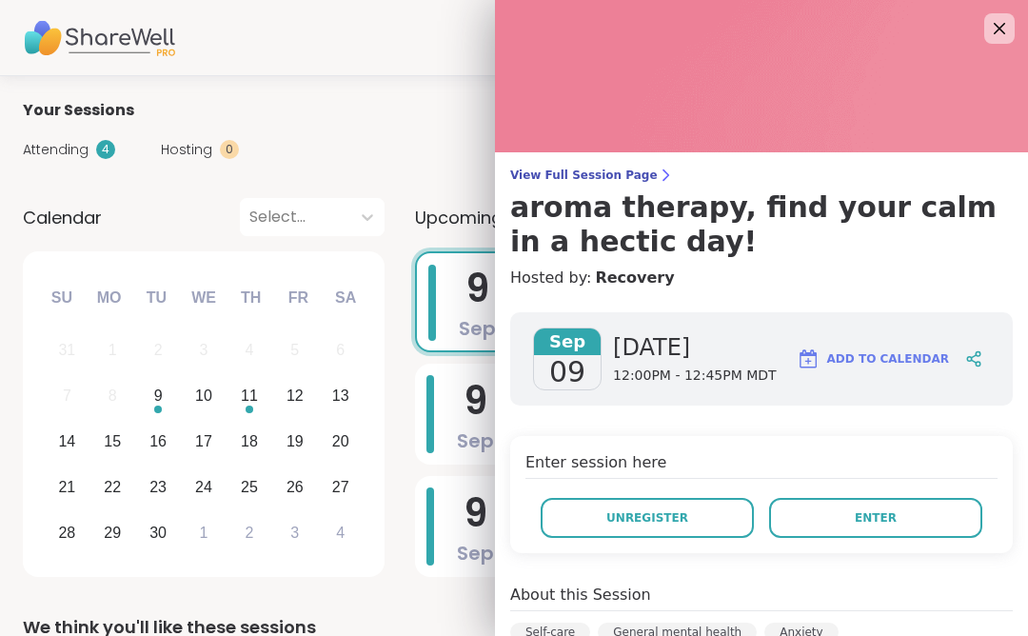 The height and width of the screenshot is (636, 1028). What do you see at coordinates (67, 349) in the screenshot?
I see `div: 31` at bounding box center [67, 349].